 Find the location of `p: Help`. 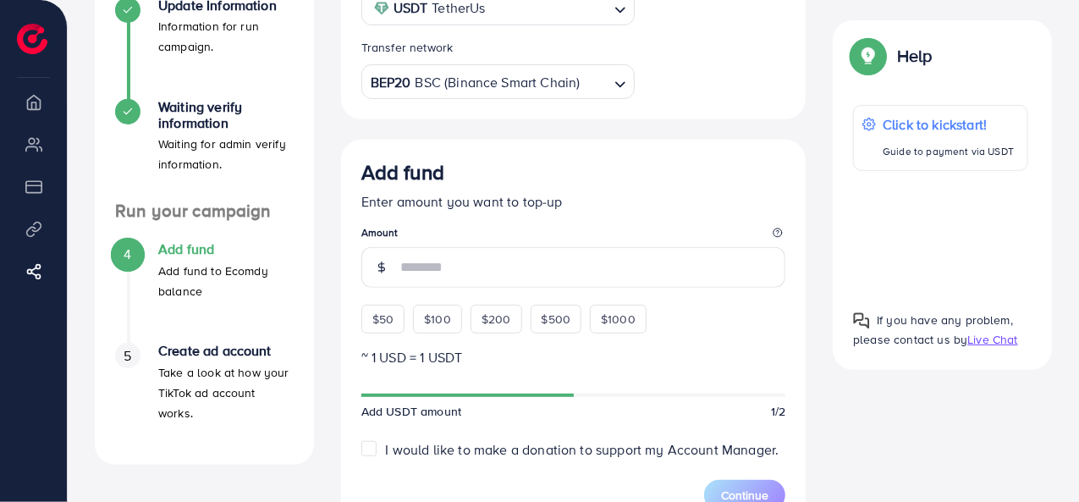

p: Help is located at coordinates (915, 56).